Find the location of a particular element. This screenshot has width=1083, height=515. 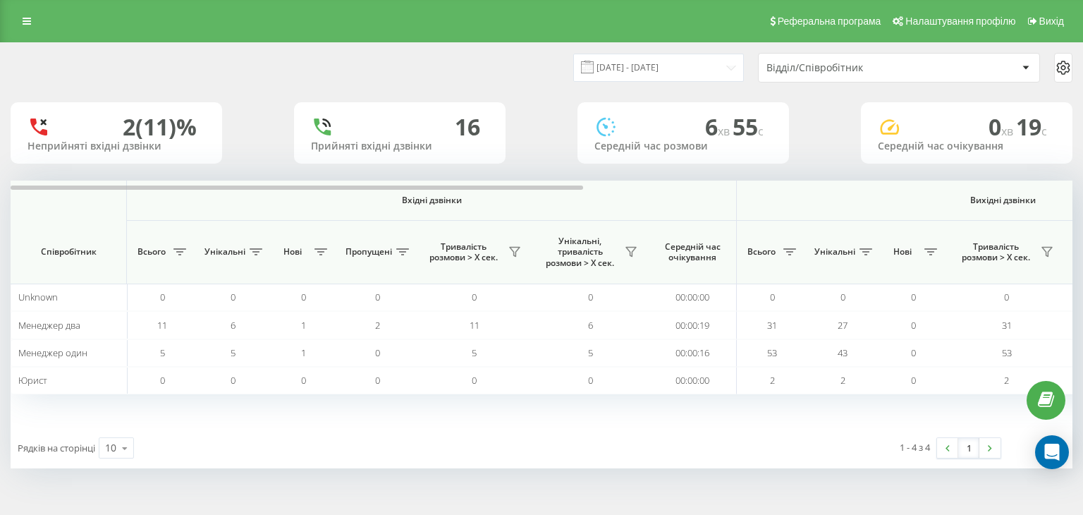

div: 16 is located at coordinates (467, 127).